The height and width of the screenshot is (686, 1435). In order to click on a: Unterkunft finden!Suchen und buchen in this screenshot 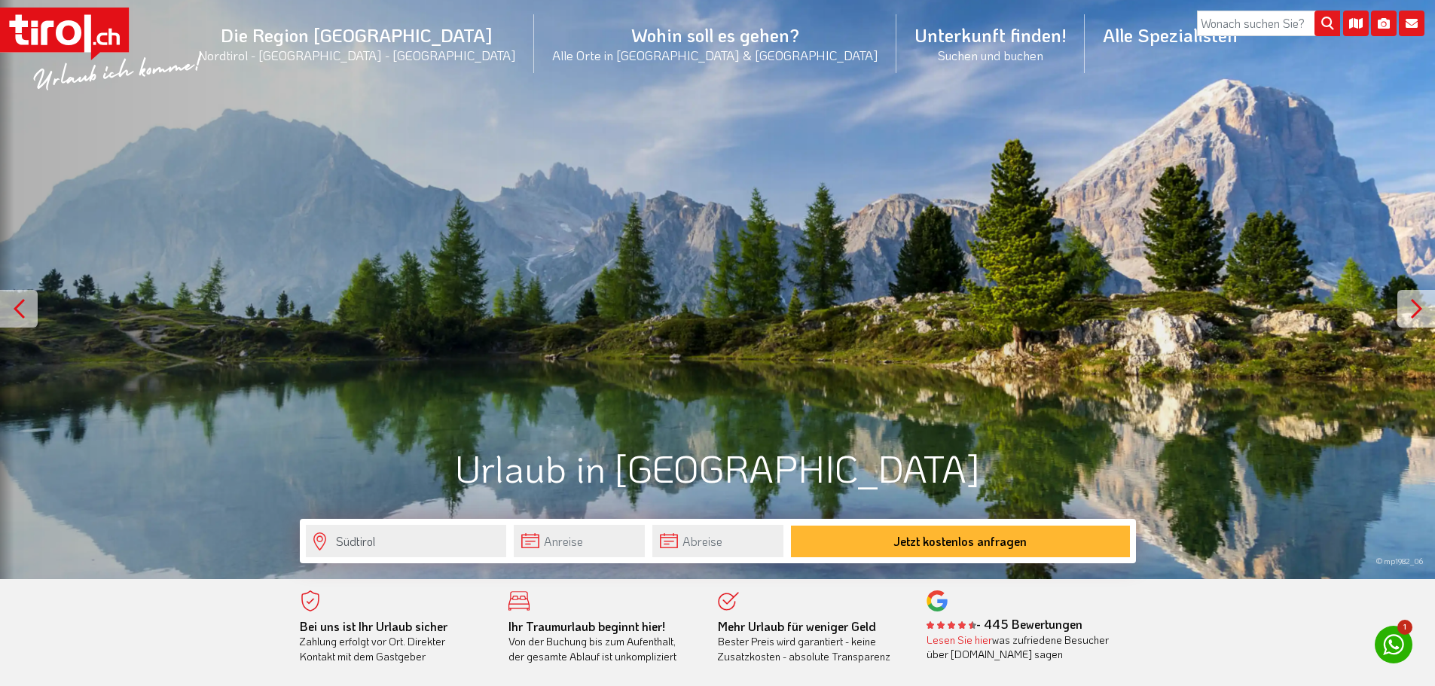, I will do `click(991, 43)`.